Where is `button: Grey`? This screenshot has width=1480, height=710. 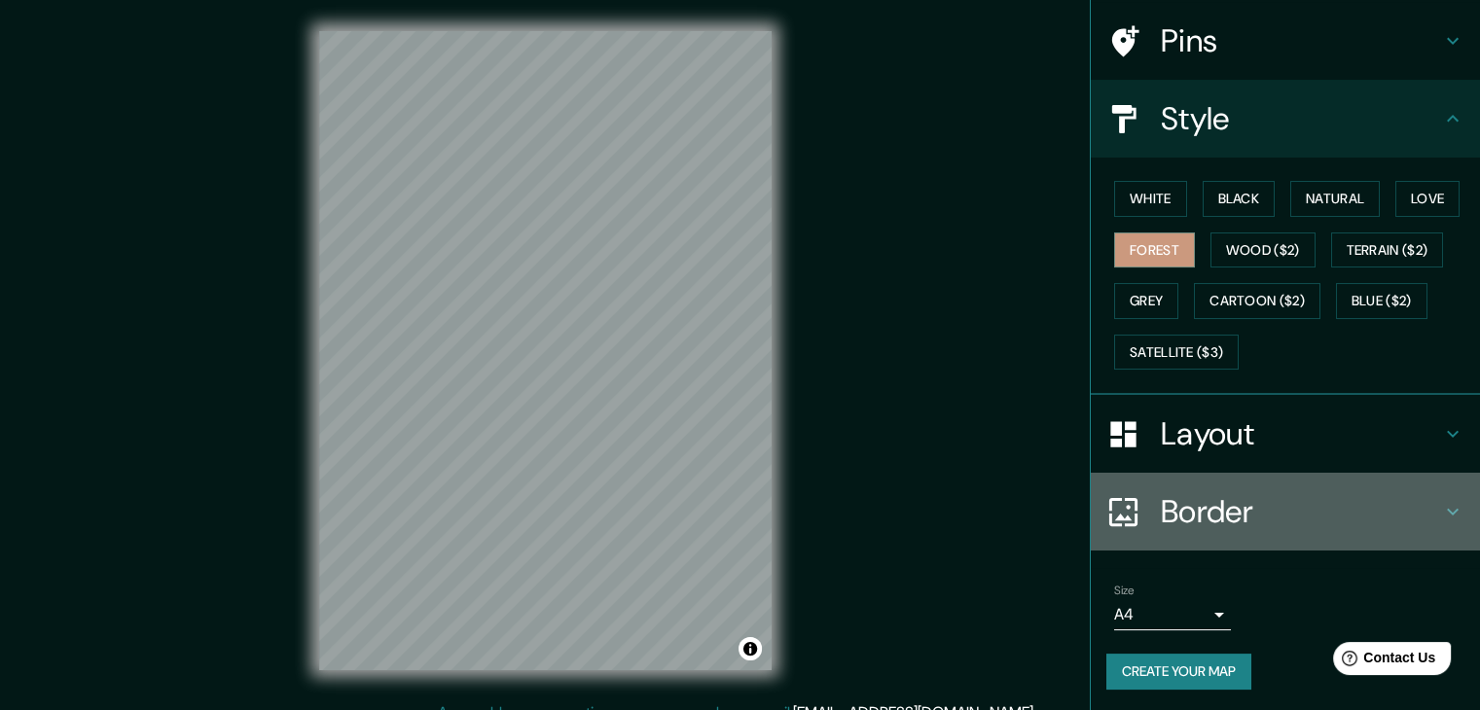 button: Grey is located at coordinates (1146, 301).